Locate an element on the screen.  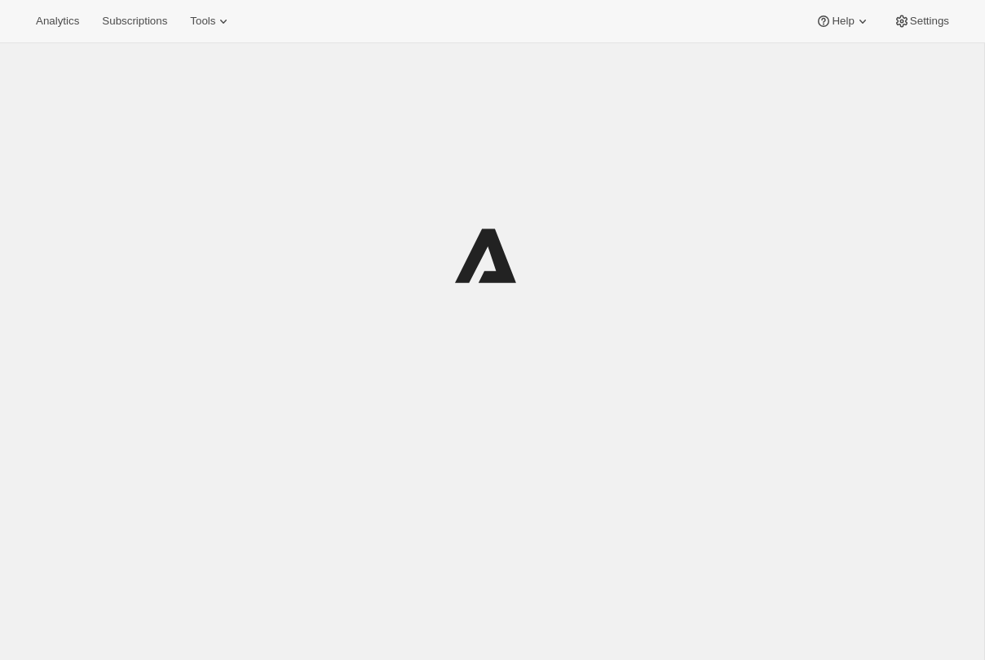
button: Tools is located at coordinates (210, 21).